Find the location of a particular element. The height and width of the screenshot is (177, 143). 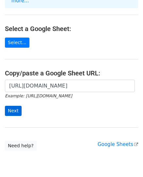

h4: Copy/paste a Google Sheet URL: is located at coordinates (71, 73).